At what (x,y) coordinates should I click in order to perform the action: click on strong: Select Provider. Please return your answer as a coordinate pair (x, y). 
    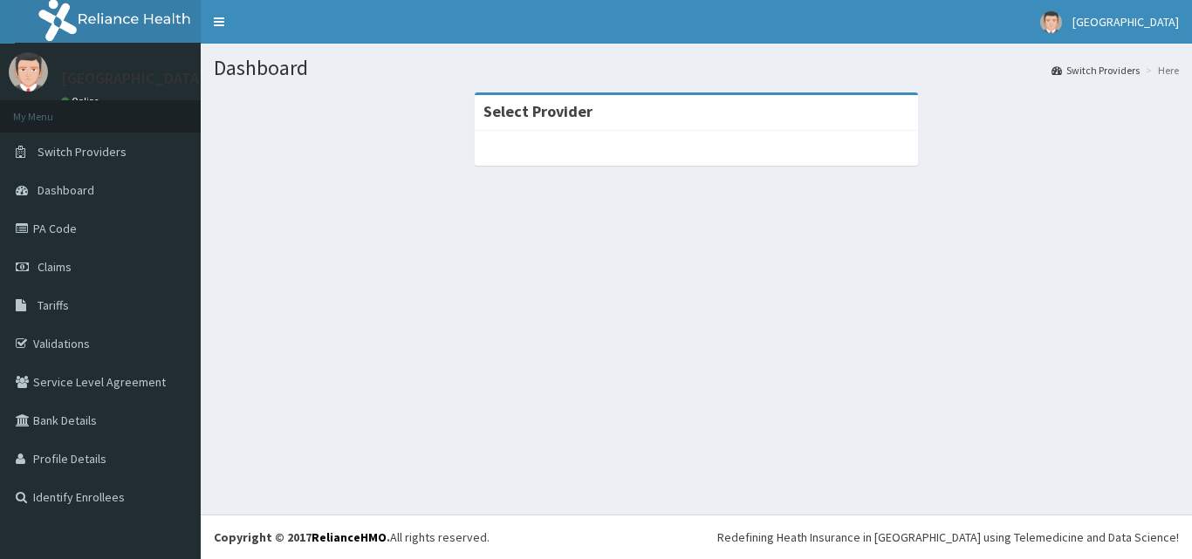
    Looking at the image, I should click on (538, 111).